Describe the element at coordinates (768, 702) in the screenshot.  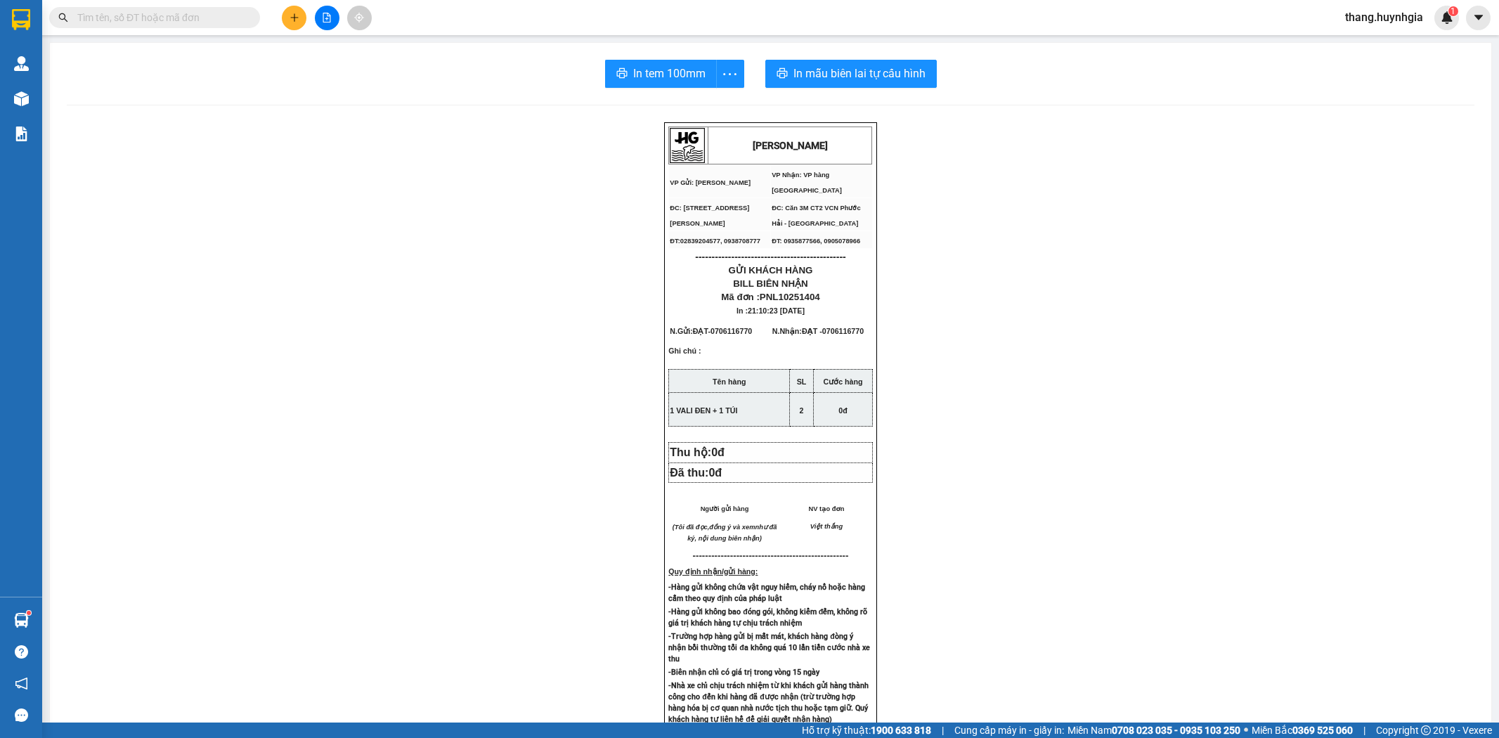
I see `strong: -Nhà xe chỉ chịu trách nhiệm từ khi khách gửi hàng thành công cho đến khi hàng đã được nhận (trừ ...` at that location.